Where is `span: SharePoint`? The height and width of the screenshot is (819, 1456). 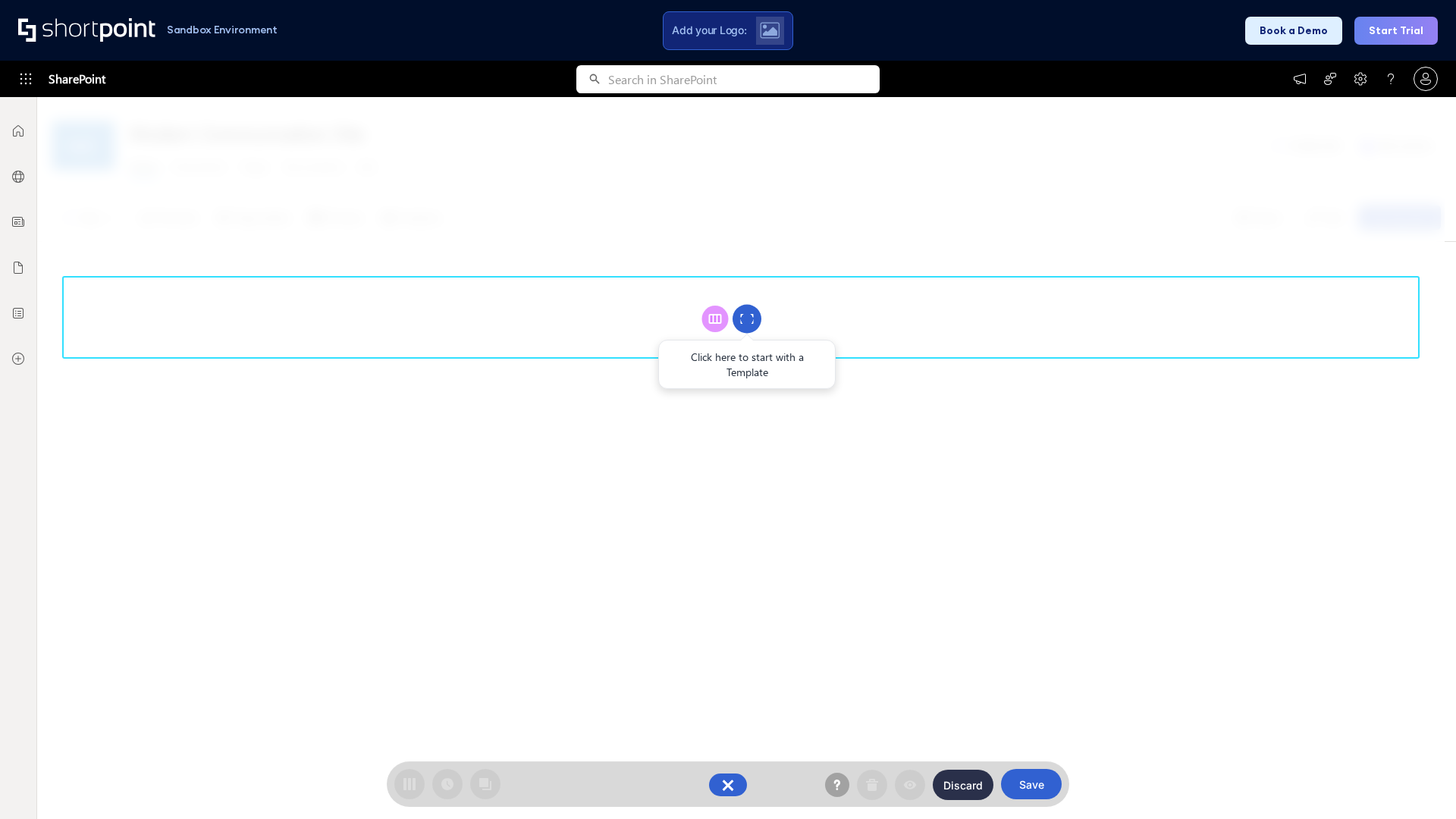
span: SharePoint is located at coordinates (76, 79).